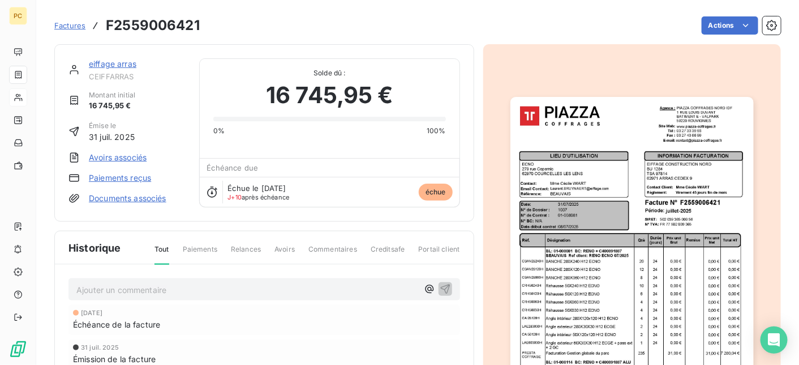  I want to click on span: Historique, so click(95, 247).